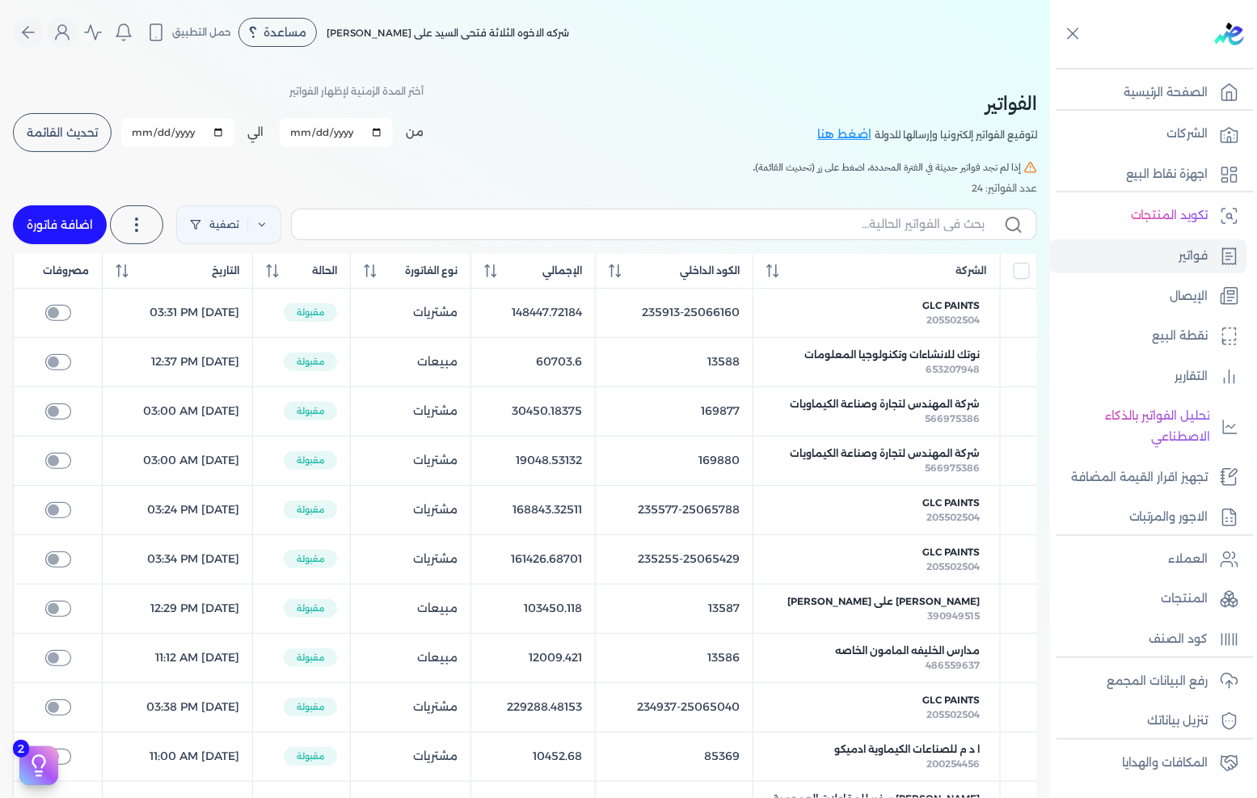 This screenshot has height=798, width=1257. I want to click on span: تحديث القائمة, so click(62, 133).